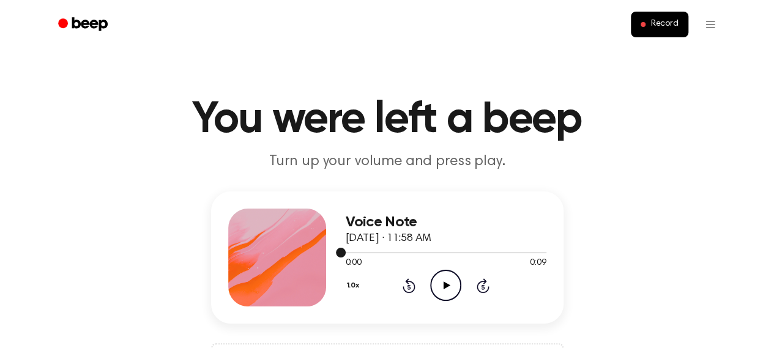 This screenshot has width=774, height=348. I want to click on span: 0:09, so click(538, 263).